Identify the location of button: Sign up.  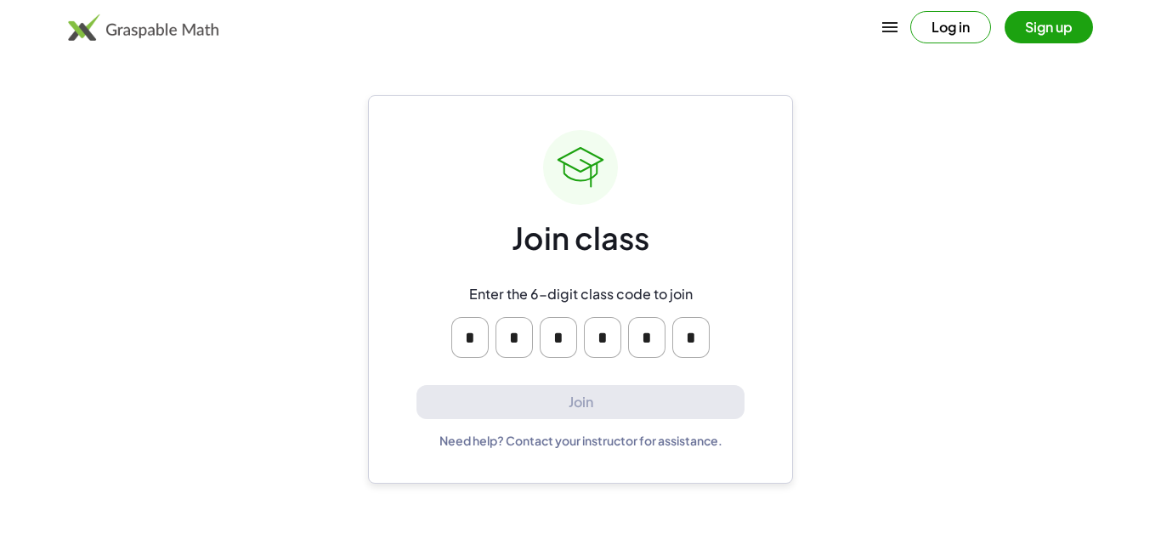
(1049, 27).